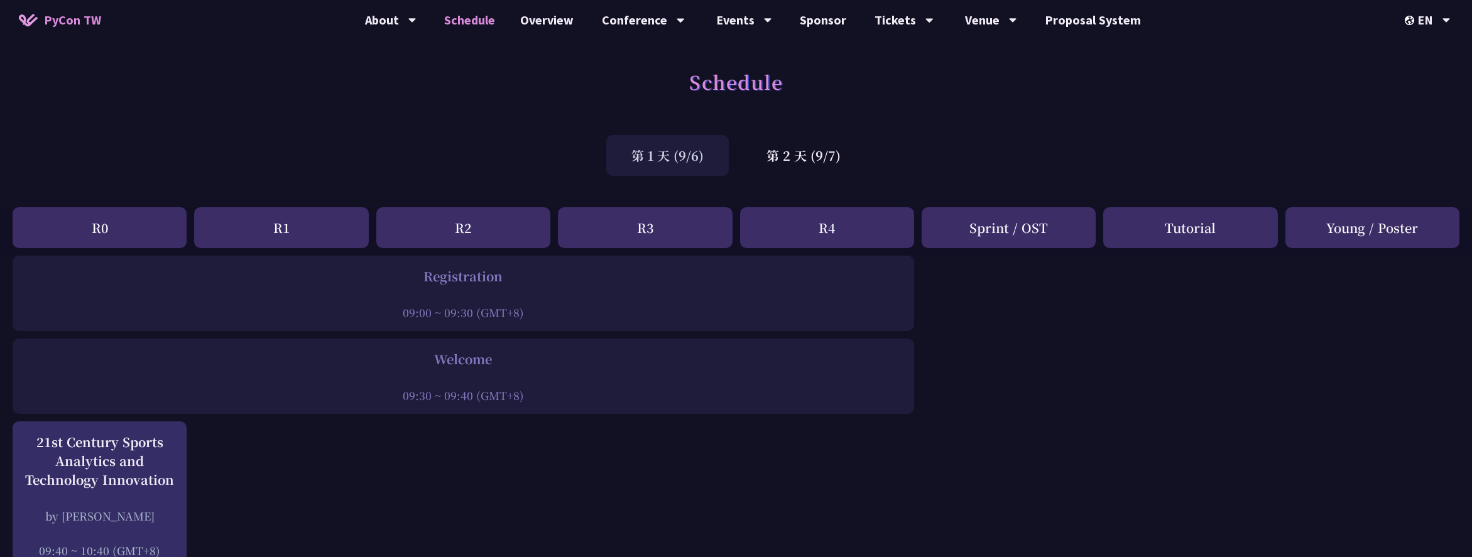  I want to click on span: PyCon TW, so click(72, 20).